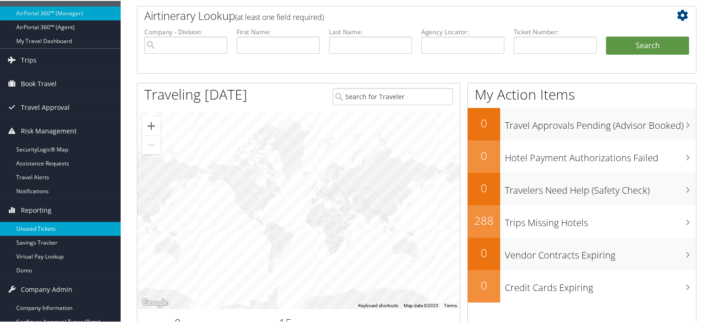  Describe the element at coordinates (151, 144) in the screenshot. I see `button: Zoom out` at that location.